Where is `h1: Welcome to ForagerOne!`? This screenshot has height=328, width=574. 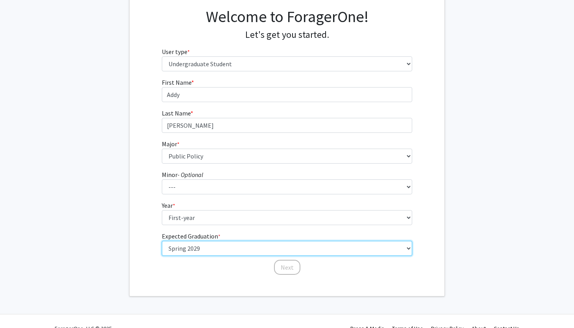
h1: Welcome to ForagerOne! is located at coordinates (287, 17).